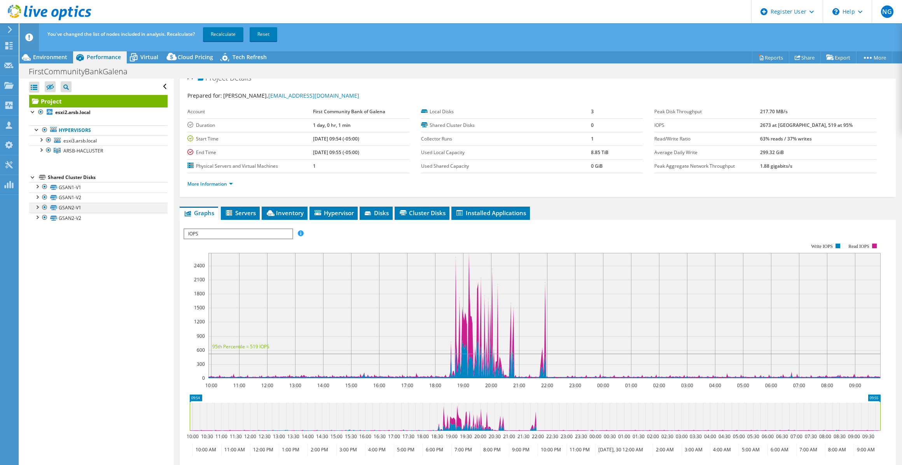 This screenshot has height=465, width=902. What do you see at coordinates (200, 265) in the screenshot?
I see `text: 2400` at bounding box center [200, 265].